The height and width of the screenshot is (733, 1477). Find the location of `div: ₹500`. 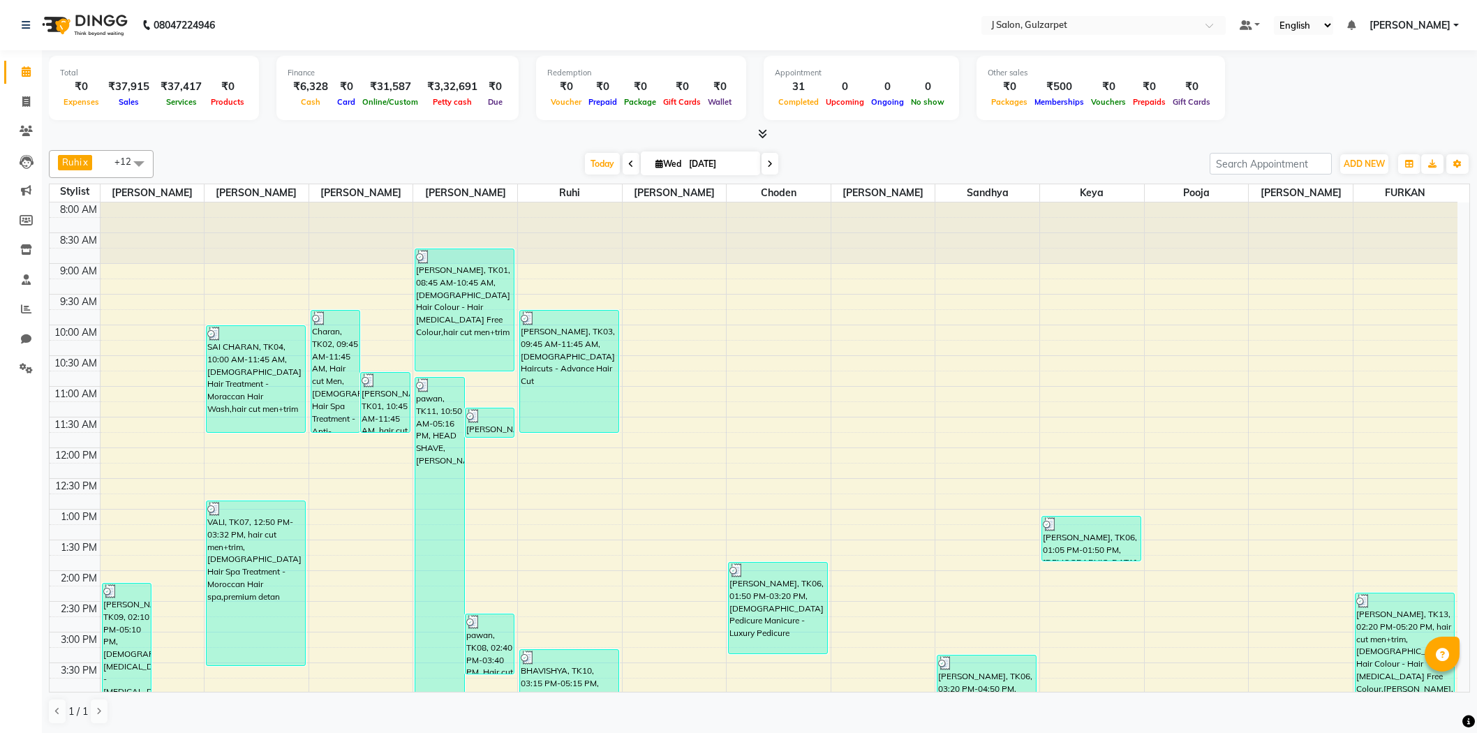

div: ₹500 is located at coordinates (1059, 87).